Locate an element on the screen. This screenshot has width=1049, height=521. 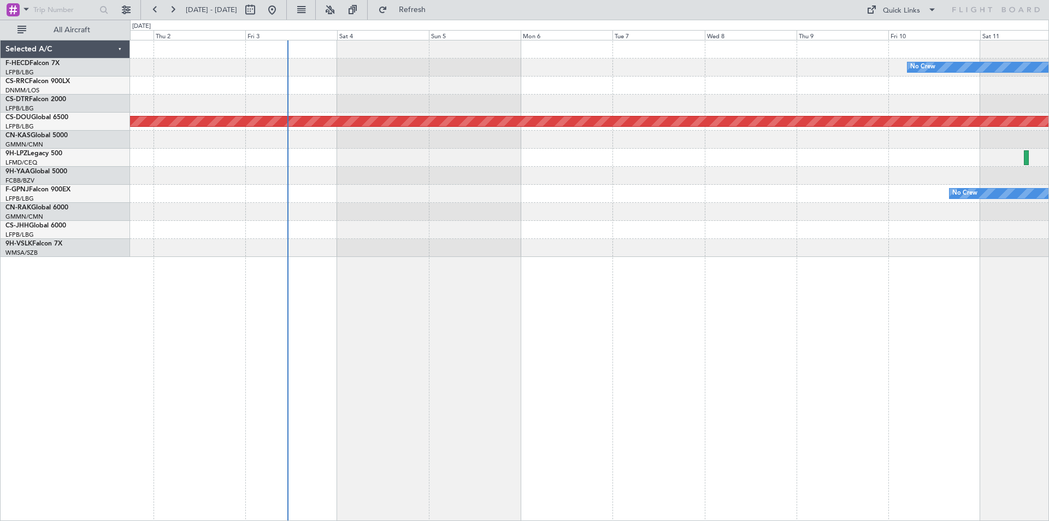
span: CN-RAK is located at coordinates (18, 208).